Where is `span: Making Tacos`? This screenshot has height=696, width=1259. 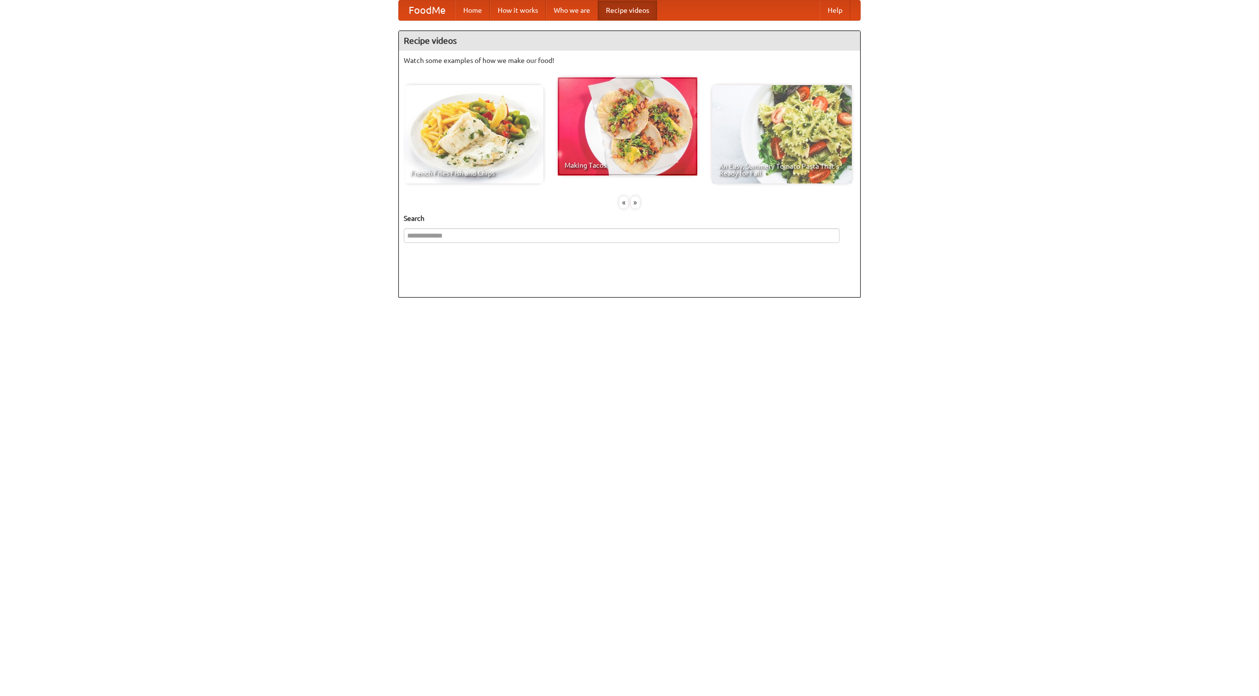 span: Making Tacos is located at coordinates (627, 165).